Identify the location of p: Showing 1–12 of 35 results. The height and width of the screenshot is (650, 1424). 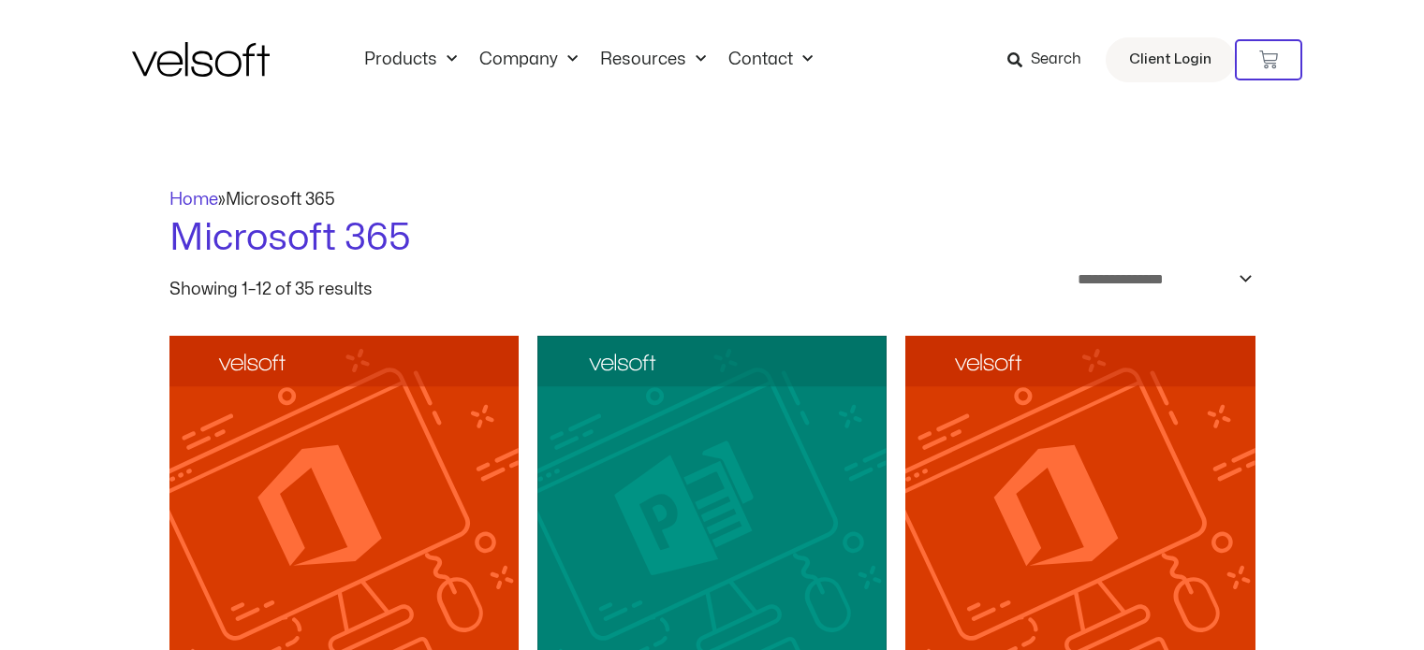
(270, 290).